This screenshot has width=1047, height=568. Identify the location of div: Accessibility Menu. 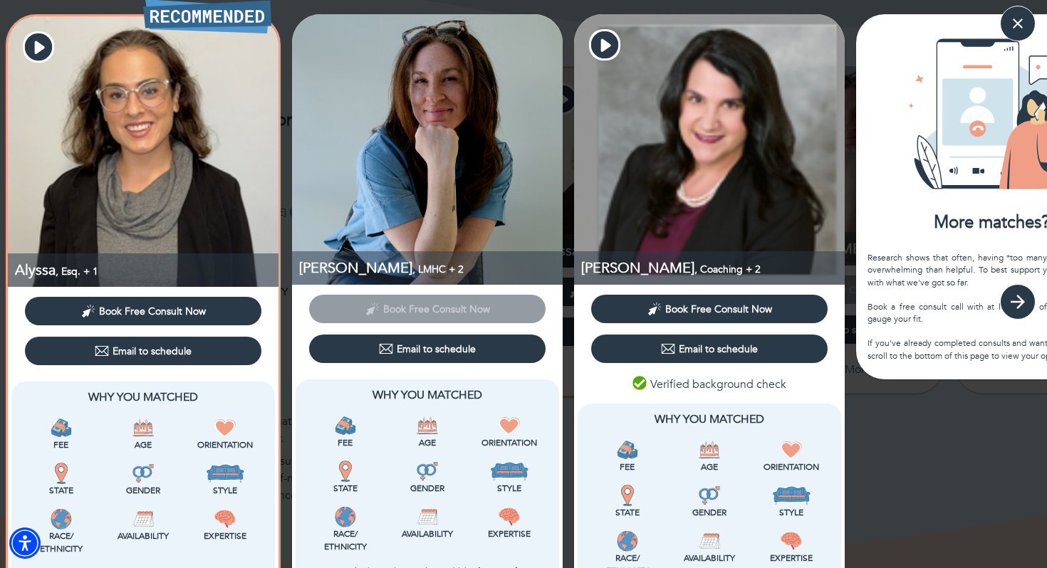
(25, 544).